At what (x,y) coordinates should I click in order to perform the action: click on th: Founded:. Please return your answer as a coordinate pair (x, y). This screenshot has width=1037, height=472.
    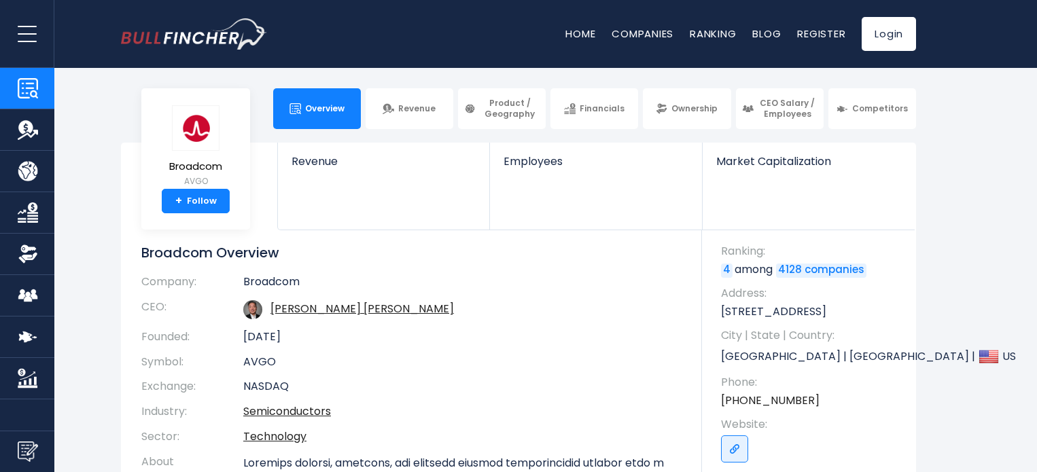
    Looking at the image, I should click on (192, 337).